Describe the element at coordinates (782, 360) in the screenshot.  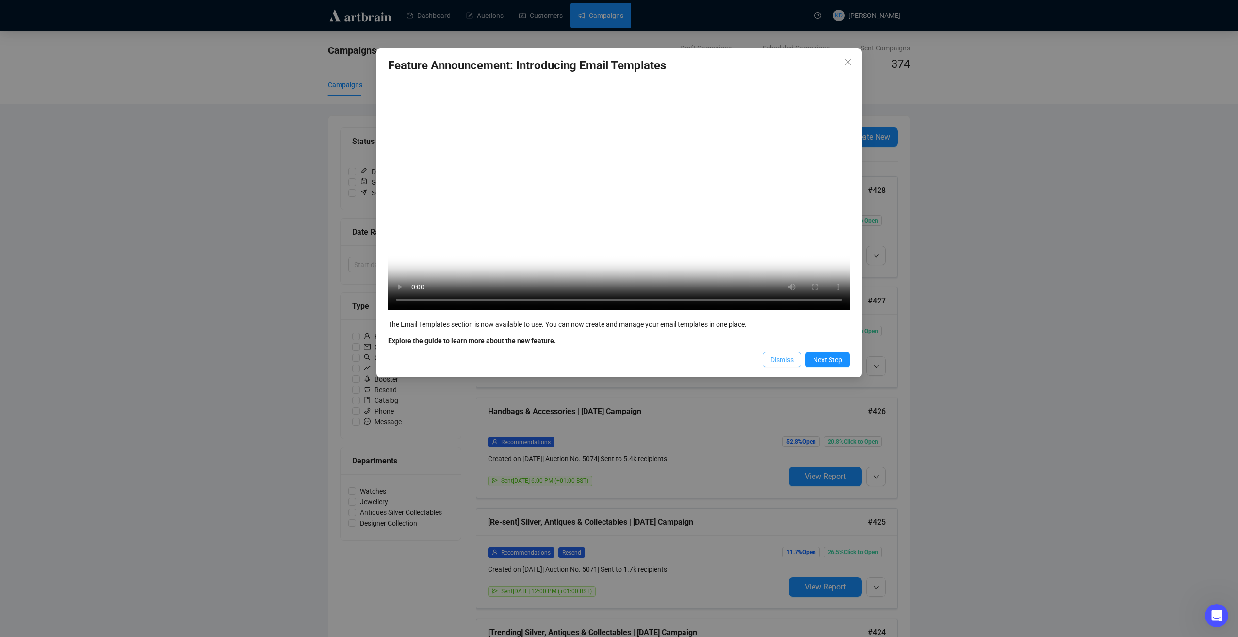
I see `span: Dismiss` at that location.